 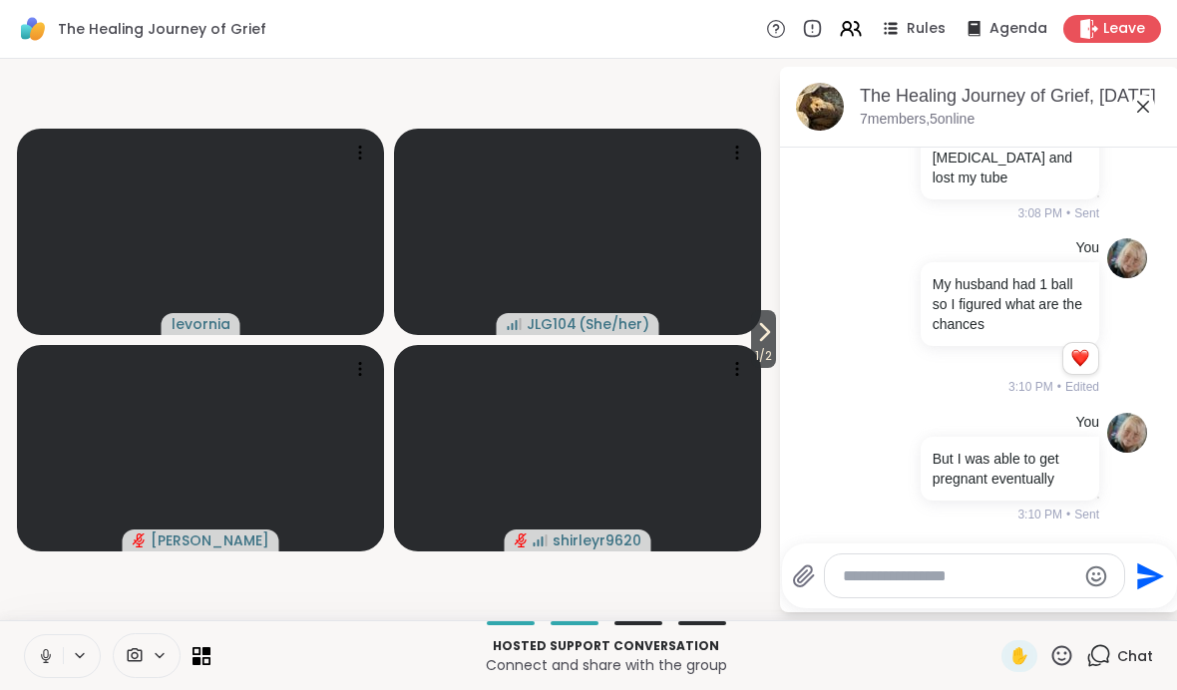 I want to click on button: 1/2, so click(x=763, y=339).